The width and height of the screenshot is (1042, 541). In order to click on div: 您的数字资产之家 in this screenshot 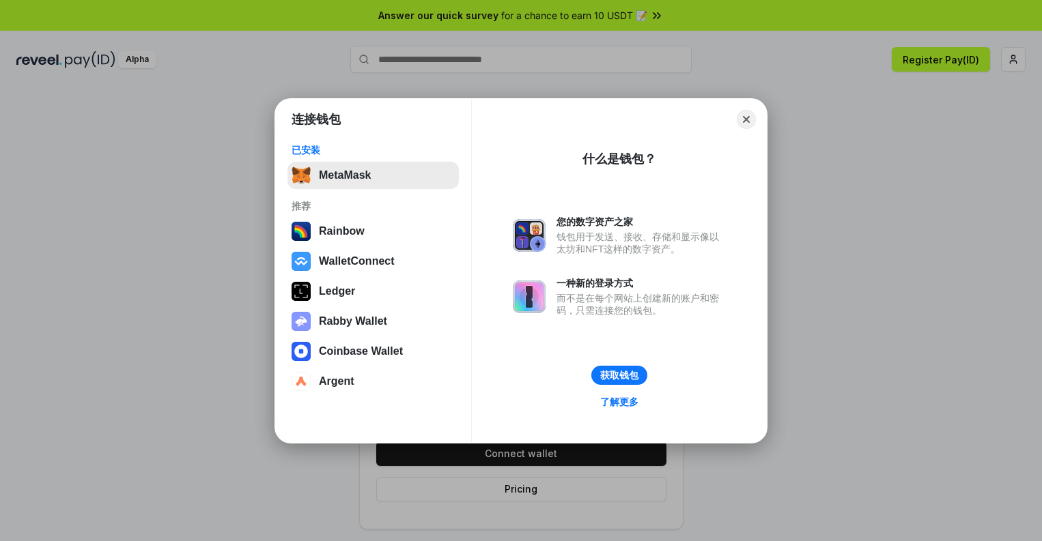, I will do `click(641, 222)`.